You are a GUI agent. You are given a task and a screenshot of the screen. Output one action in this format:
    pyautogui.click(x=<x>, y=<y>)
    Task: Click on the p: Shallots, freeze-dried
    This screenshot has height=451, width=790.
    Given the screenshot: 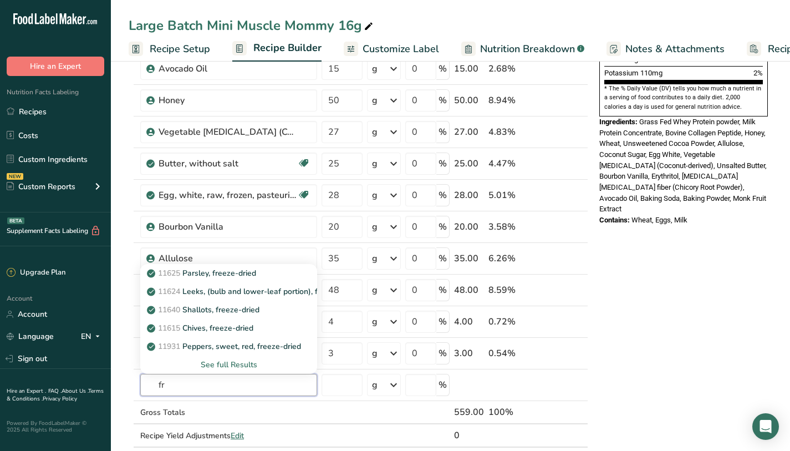 What is the action you would take?
    pyautogui.click(x=204, y=309)
    